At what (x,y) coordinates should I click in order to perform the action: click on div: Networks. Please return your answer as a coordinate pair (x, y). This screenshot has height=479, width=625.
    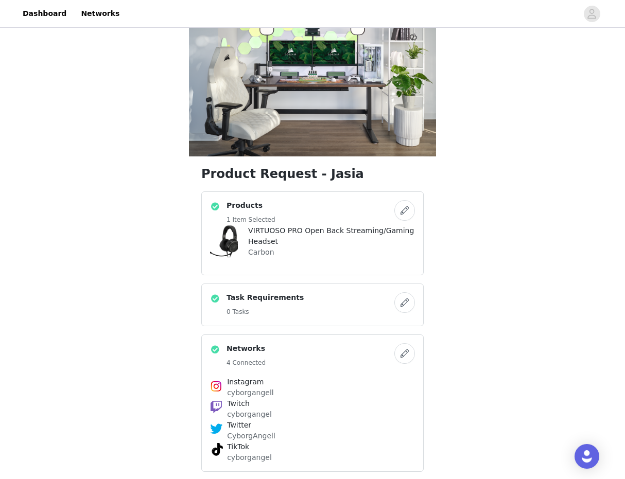
    Looking at the image, I should click on (313, 403).